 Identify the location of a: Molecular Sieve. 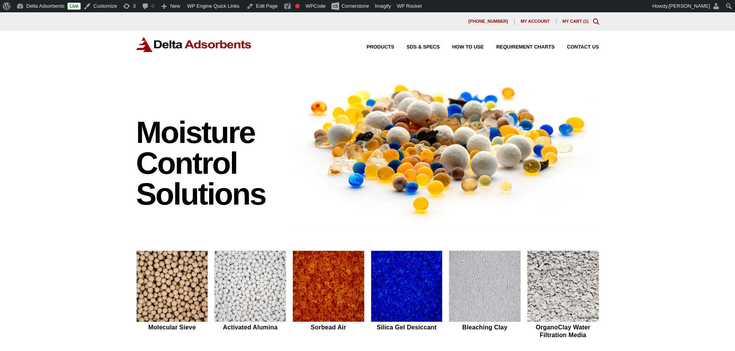
(172, 295).